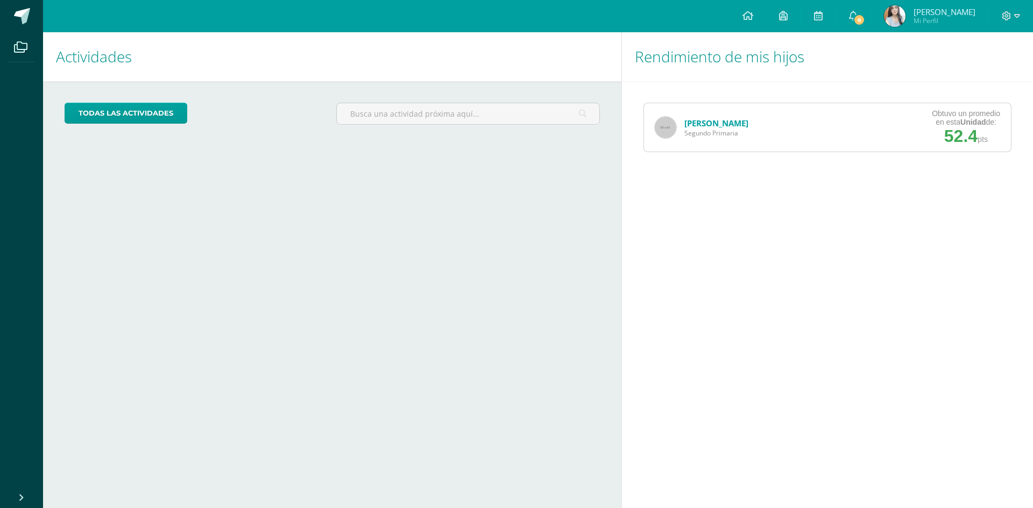 This screenshot has height=508, width=1033. Describe the element at coordinates (966, 118) in the screenshot. I see `div: Obtuvo un promedio en esta de:` at that location.